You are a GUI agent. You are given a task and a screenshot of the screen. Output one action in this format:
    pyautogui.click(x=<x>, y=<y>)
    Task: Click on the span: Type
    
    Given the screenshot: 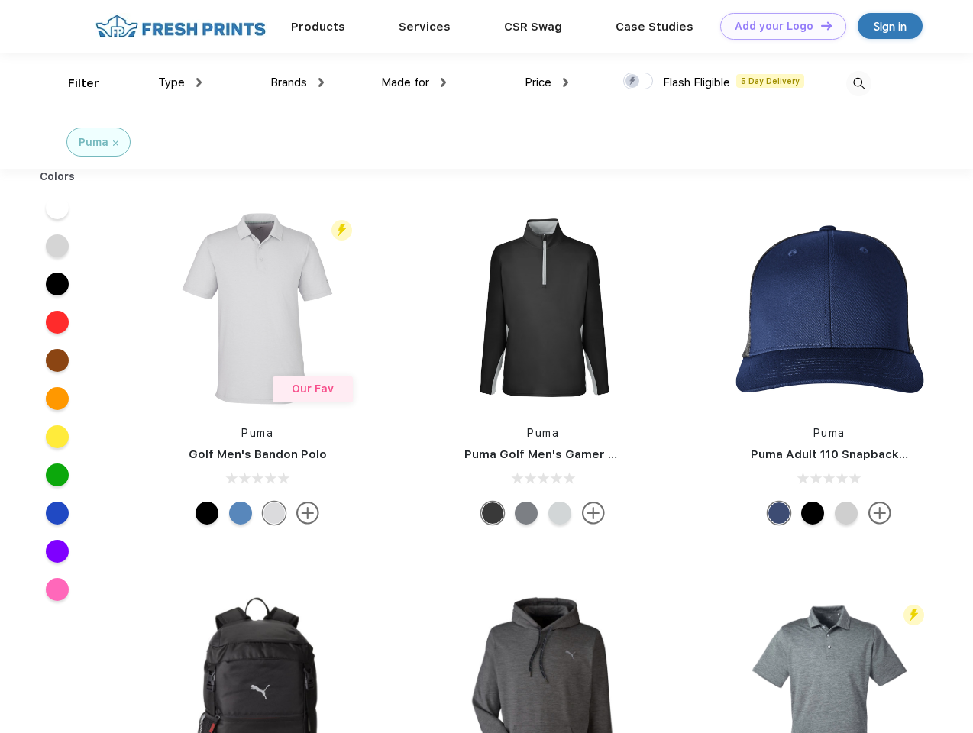 What is the action you would take?
    pyautogui.click(x=171, y=82)
    